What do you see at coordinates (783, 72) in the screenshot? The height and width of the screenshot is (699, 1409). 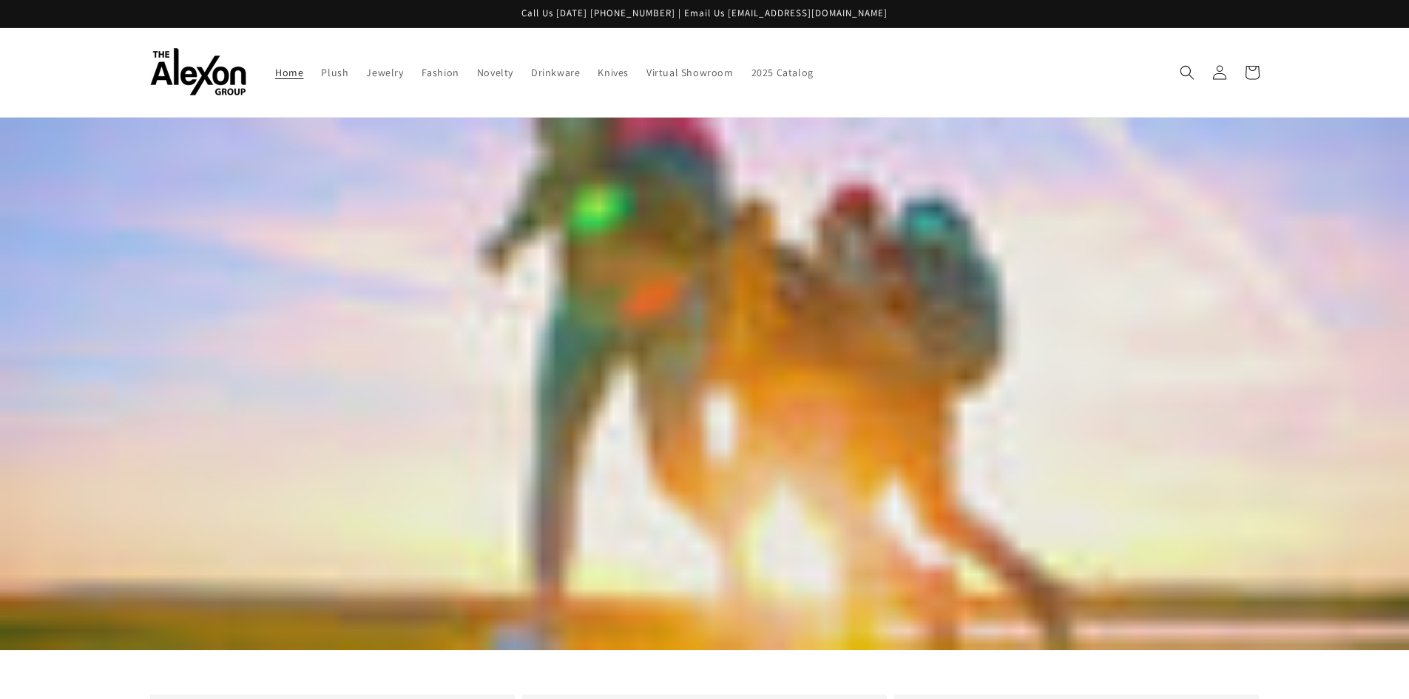 I see `span: 2025 Catalog` at bounding box center [783, 72].